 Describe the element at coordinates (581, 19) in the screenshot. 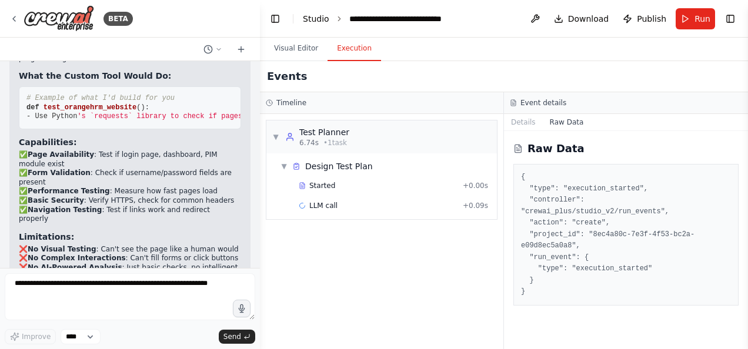

I see `button: Download` at that location.